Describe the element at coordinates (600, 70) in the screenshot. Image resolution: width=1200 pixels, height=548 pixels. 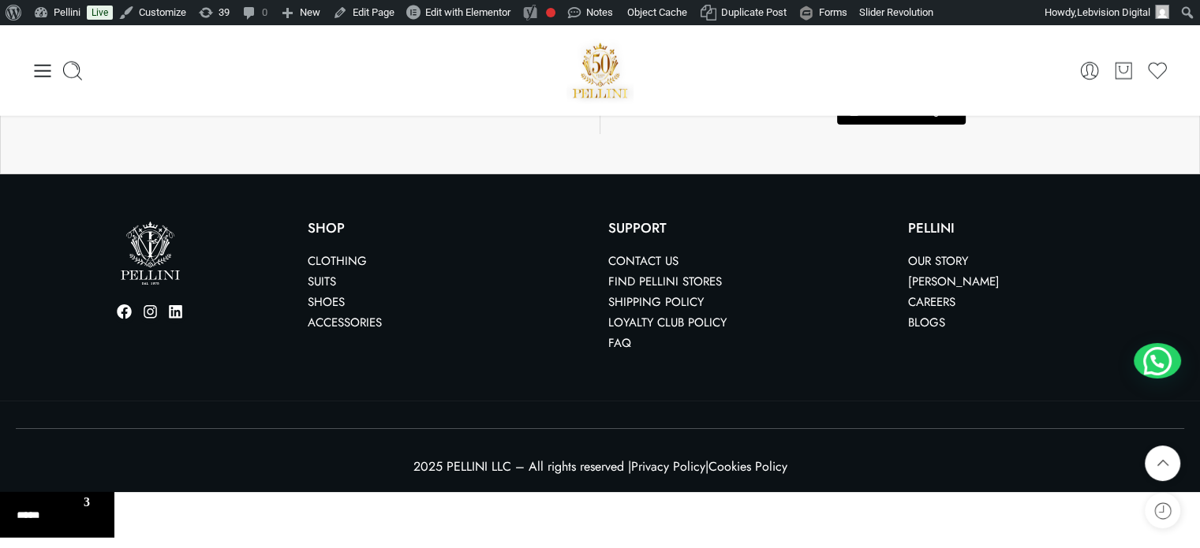
I see `img: Pellini` at that location.